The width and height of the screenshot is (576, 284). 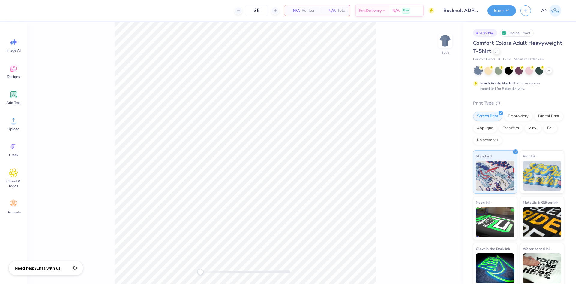 What do you see at coordinates (529, 156) in the screenshot?
I see `span: Puff Ink` at bounding box center [529, 156].